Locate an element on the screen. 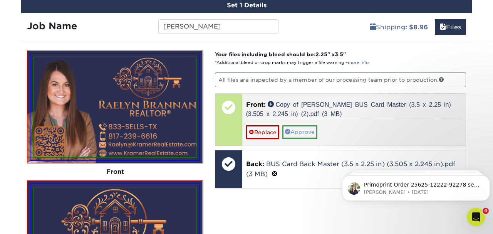  p: Primoprint Order 25625-12222-92278 set 1 and 2 Our Quality Assurance Department has determined th... is located at coordinates (83, 26).